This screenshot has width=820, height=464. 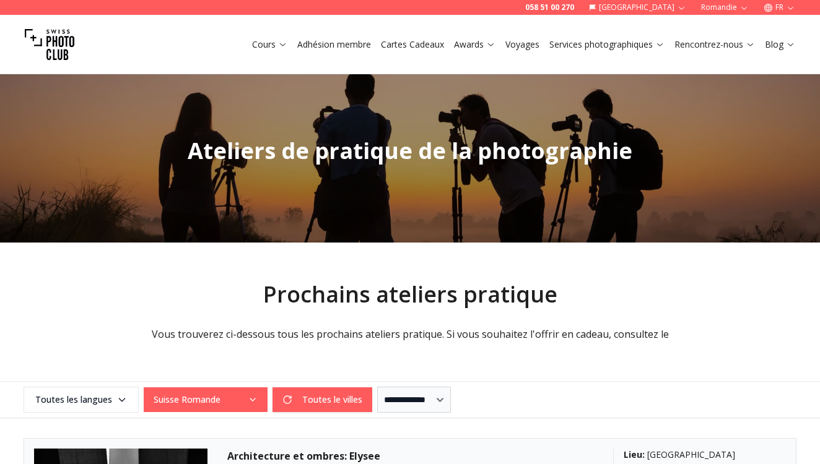 I want to click on a: Awards, so click(x=474, y=45).